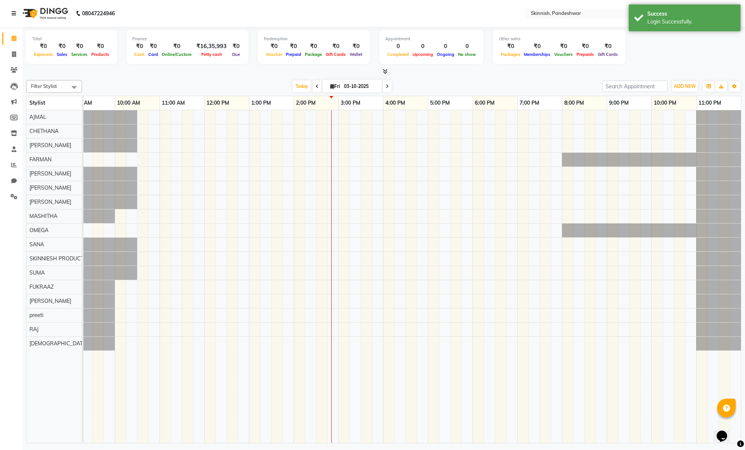  What do you see at coordinates (72, 39) in the screenshot?
I see `div: Total` at bounding box center [72, 39].